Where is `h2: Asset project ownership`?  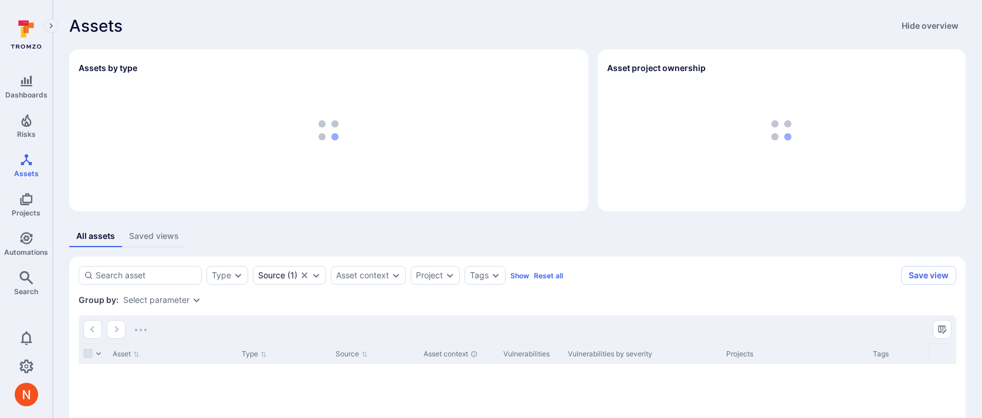 h2: Asset project ownership is located at coordinates (657, 68).